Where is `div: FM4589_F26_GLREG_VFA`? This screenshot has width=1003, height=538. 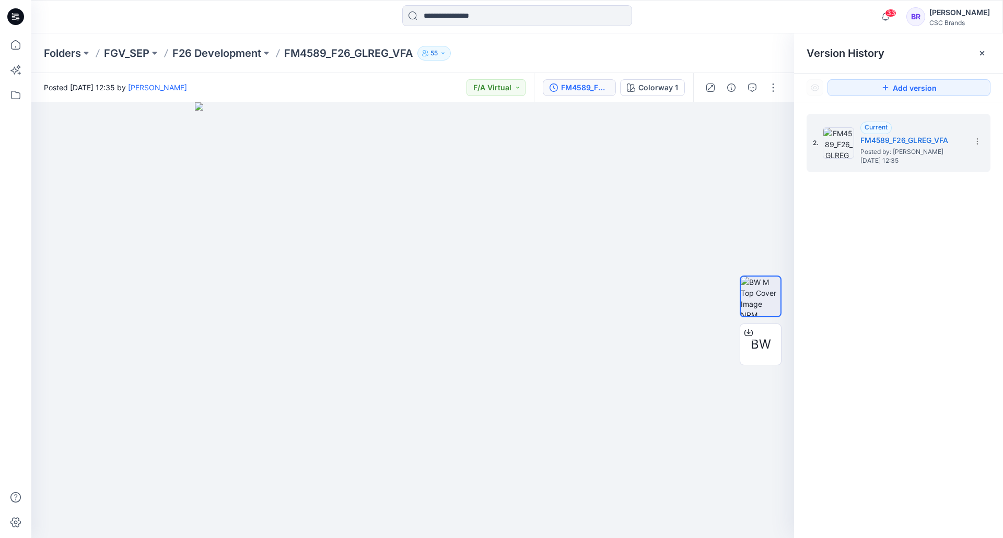 div: FM4589_F26_GLREG_VFA is located at coordinates (585, 88).